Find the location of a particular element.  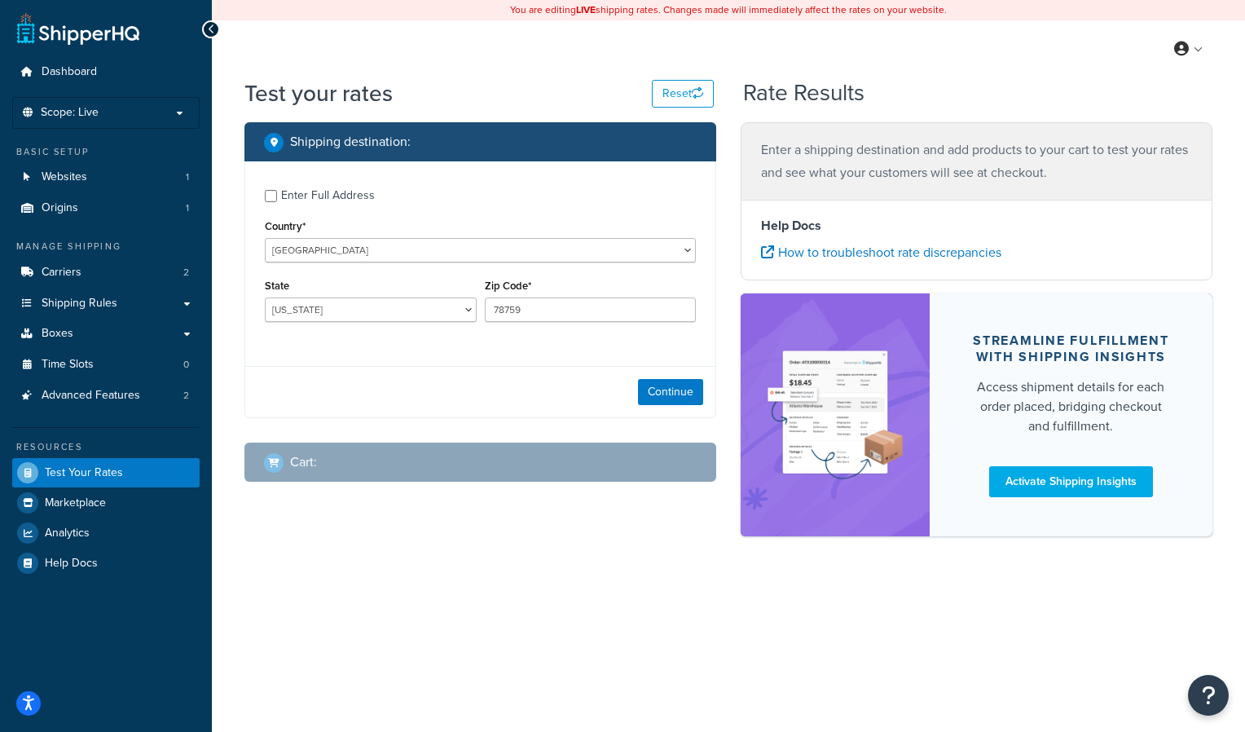

li: Origins is located at coordinates (106, 208).